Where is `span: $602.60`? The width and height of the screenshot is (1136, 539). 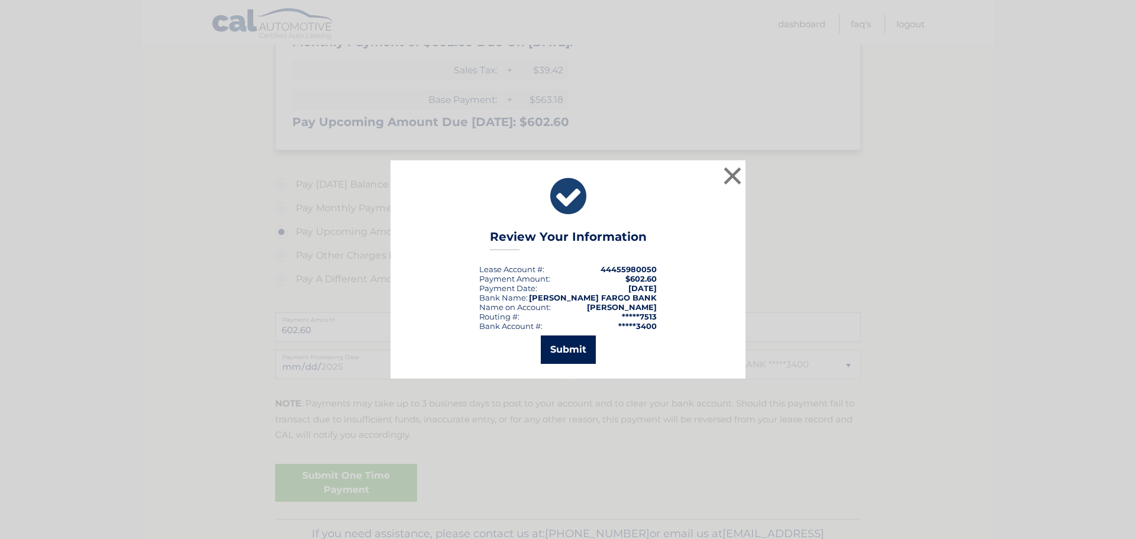
span: $602.60 is located at coordinates (641, 279).